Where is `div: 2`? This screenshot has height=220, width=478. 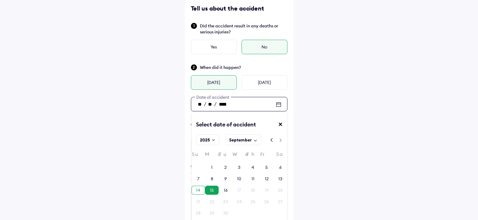
div: 2 is located at coordinates (226, 168).